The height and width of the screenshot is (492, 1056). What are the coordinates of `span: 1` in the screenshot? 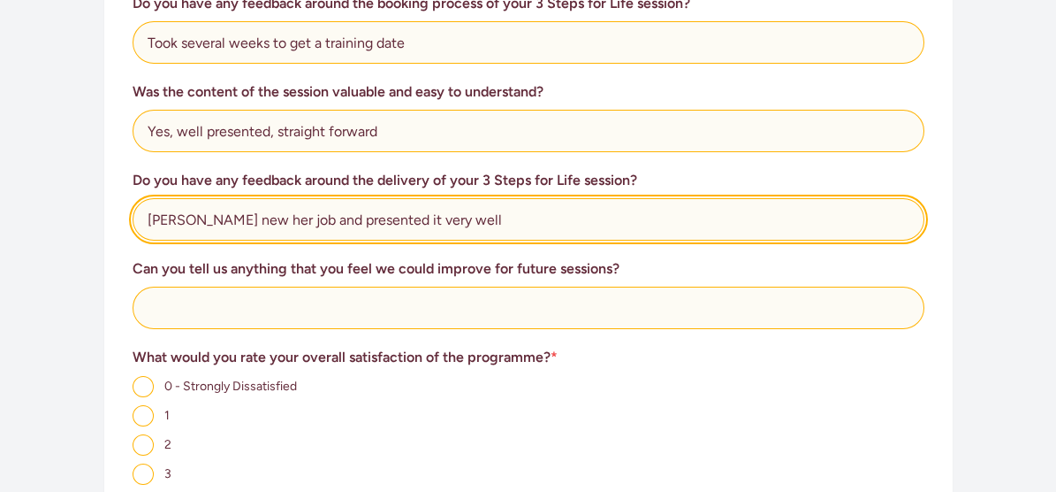 It's located at (167, 415).